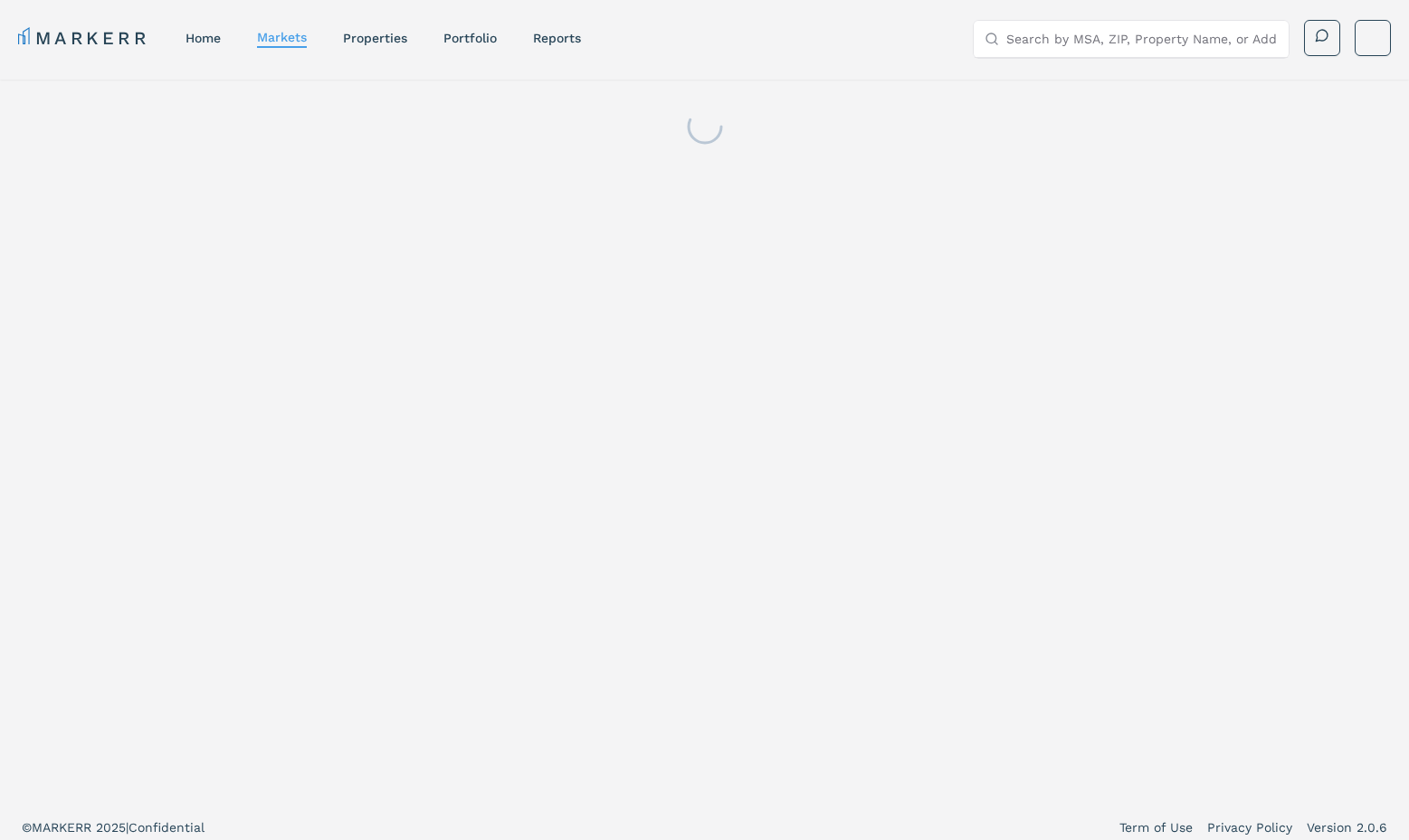 Image resolution: width=1409 pixels, height=840 pixels. Describe the element at coordinates (1250, 828) in the screenshot. I see `a: Privacy Policy` at that location.